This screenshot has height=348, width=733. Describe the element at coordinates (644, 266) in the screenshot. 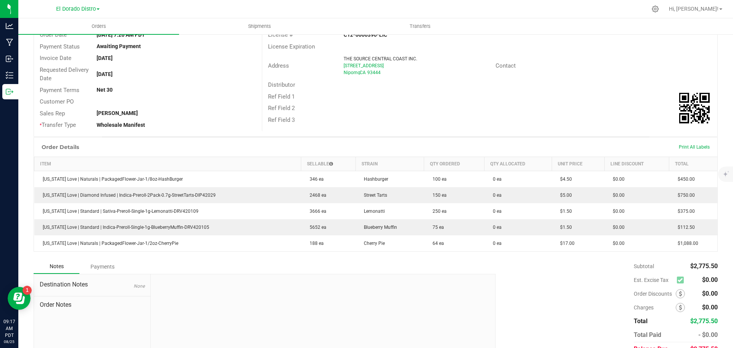

I see `span: Subtotal` at that location.